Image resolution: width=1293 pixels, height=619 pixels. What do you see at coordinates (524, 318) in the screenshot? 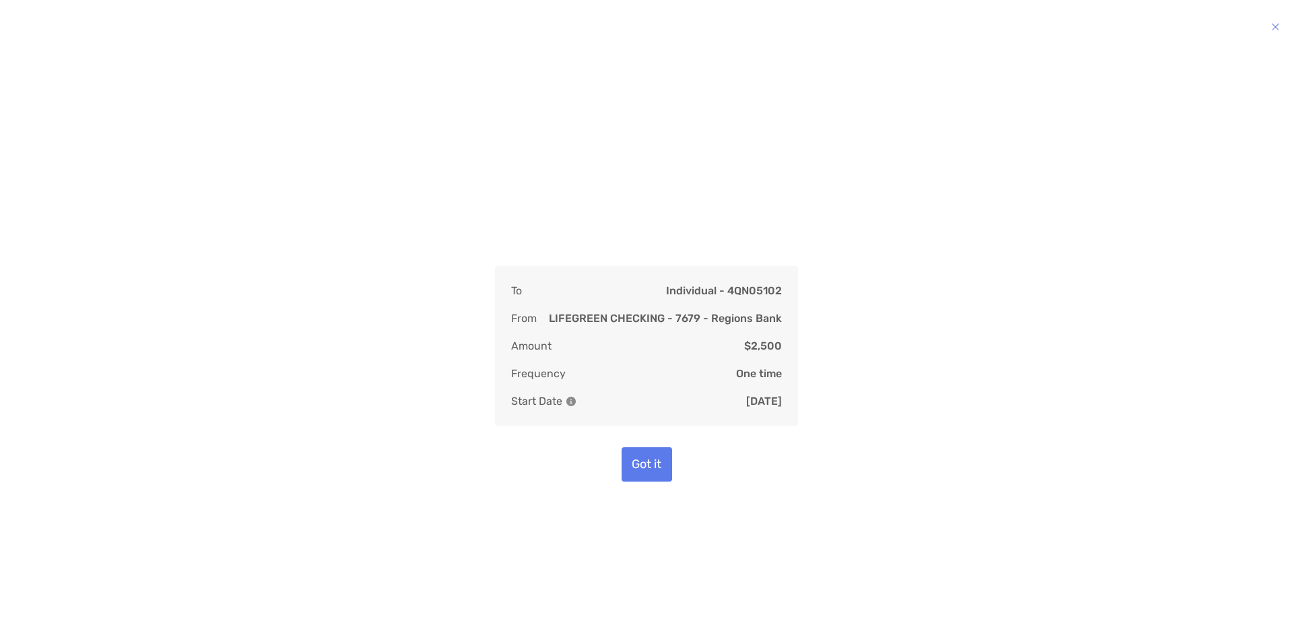
I see `p: From` at bounding box center [524, 318].